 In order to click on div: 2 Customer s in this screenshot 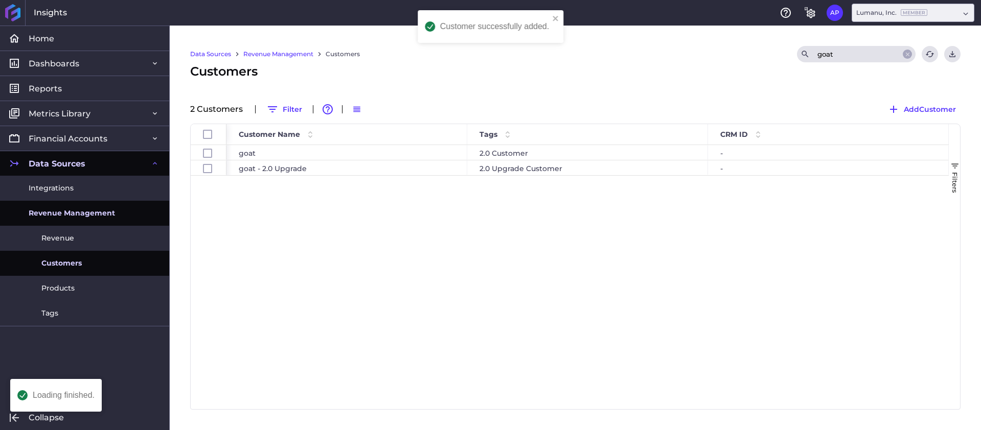, I will do `click(219, 109)`.